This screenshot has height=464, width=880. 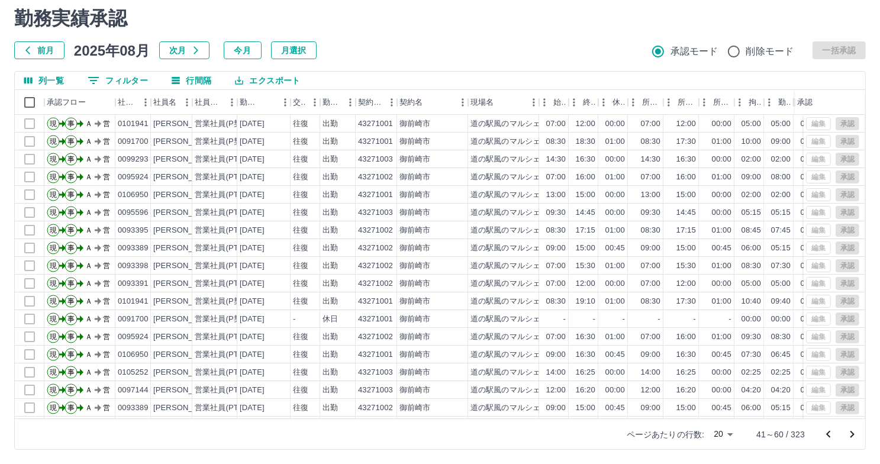 What do you see at coordinates (780, 230) in the screenshot?
I see `div: 07:45` at bounding box center [780, 230].